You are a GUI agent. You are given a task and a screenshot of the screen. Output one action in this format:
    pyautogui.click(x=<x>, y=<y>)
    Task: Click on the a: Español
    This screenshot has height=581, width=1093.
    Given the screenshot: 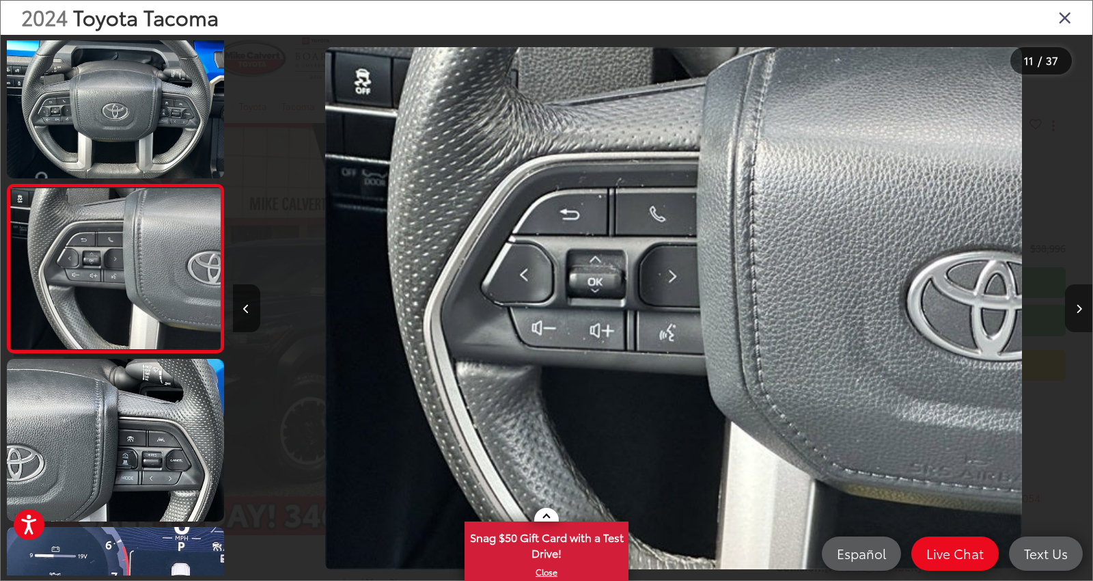 What is the action you would take?
    pyautogui.click(x=862, y=554)
    